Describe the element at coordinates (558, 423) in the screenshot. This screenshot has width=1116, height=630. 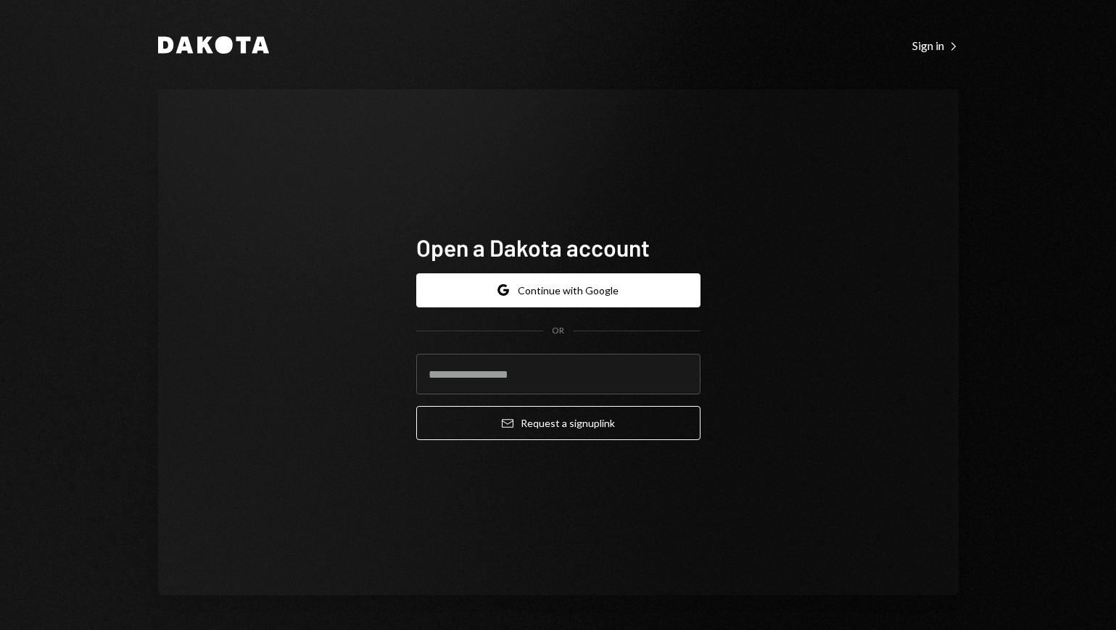
I see `button: Request a signuplink` at that location.